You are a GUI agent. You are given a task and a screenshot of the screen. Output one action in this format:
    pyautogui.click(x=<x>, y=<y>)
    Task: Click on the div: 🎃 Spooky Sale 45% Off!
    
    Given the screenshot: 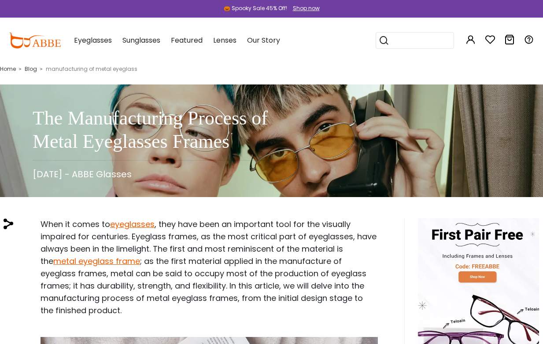 What is the action you would take?
    pyautogui.click(x=255, y=8)
    